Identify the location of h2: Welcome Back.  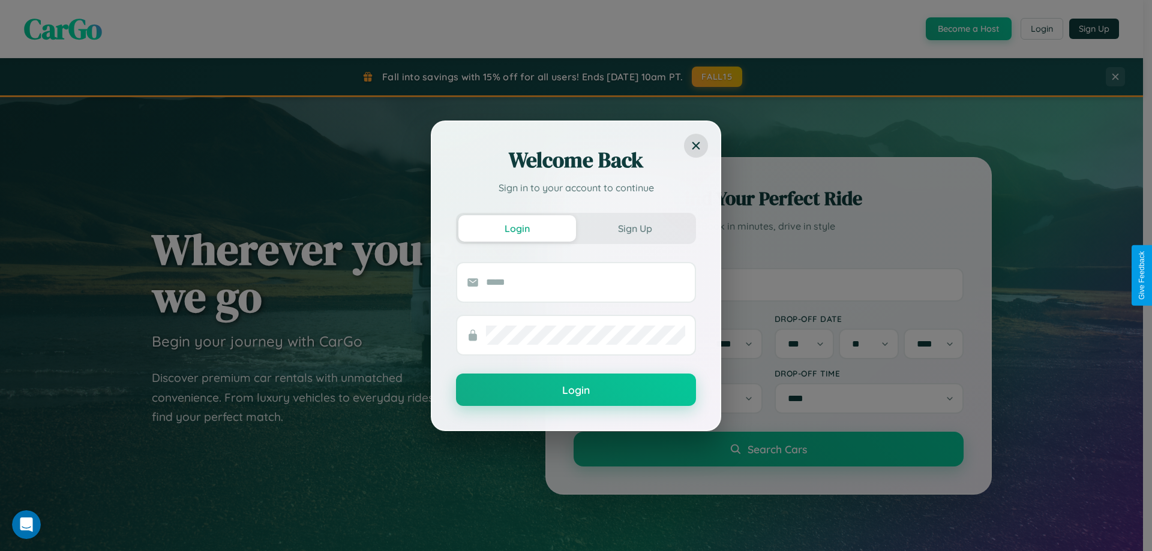
(576, 160).